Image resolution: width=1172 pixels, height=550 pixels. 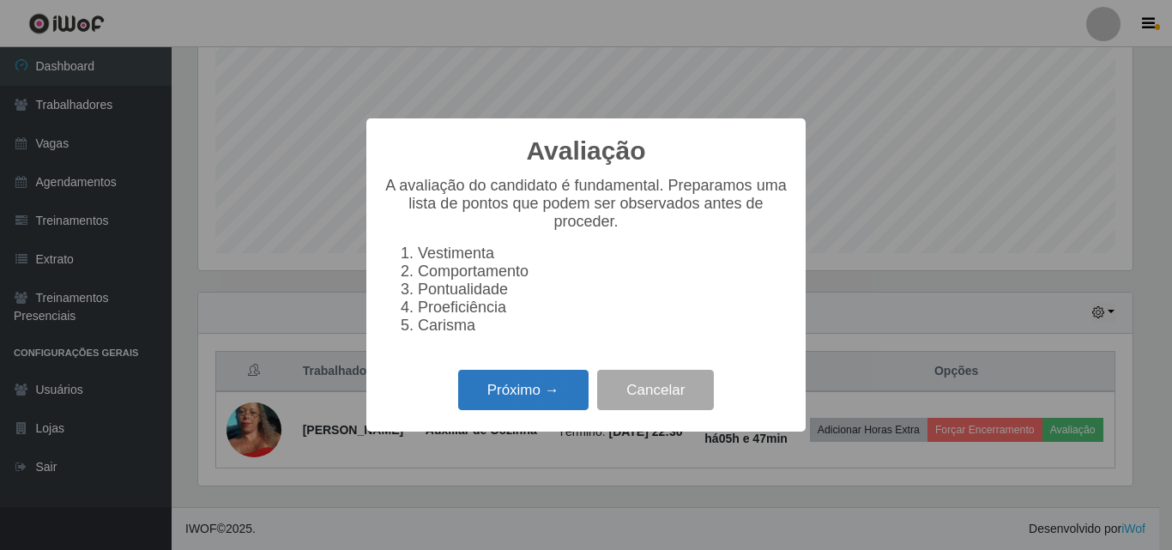 I want to click on p: A avaliação do candidato é fundamental. Preparamos uma lista de pontos que podem ser observados a..., so click(x=586, y=203).